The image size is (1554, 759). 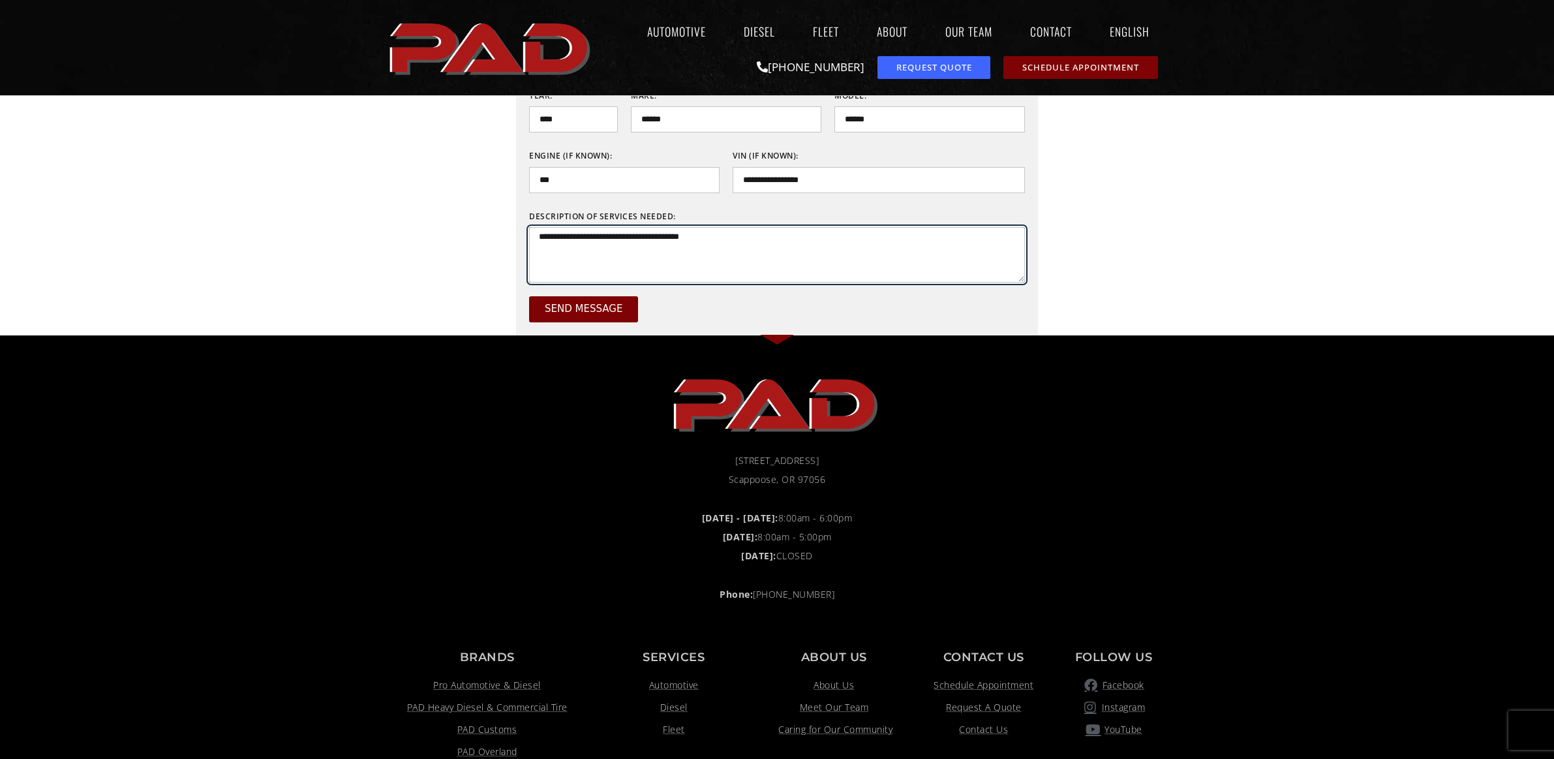 I want to click on span: YouTube, so click(x=1122, y=730).